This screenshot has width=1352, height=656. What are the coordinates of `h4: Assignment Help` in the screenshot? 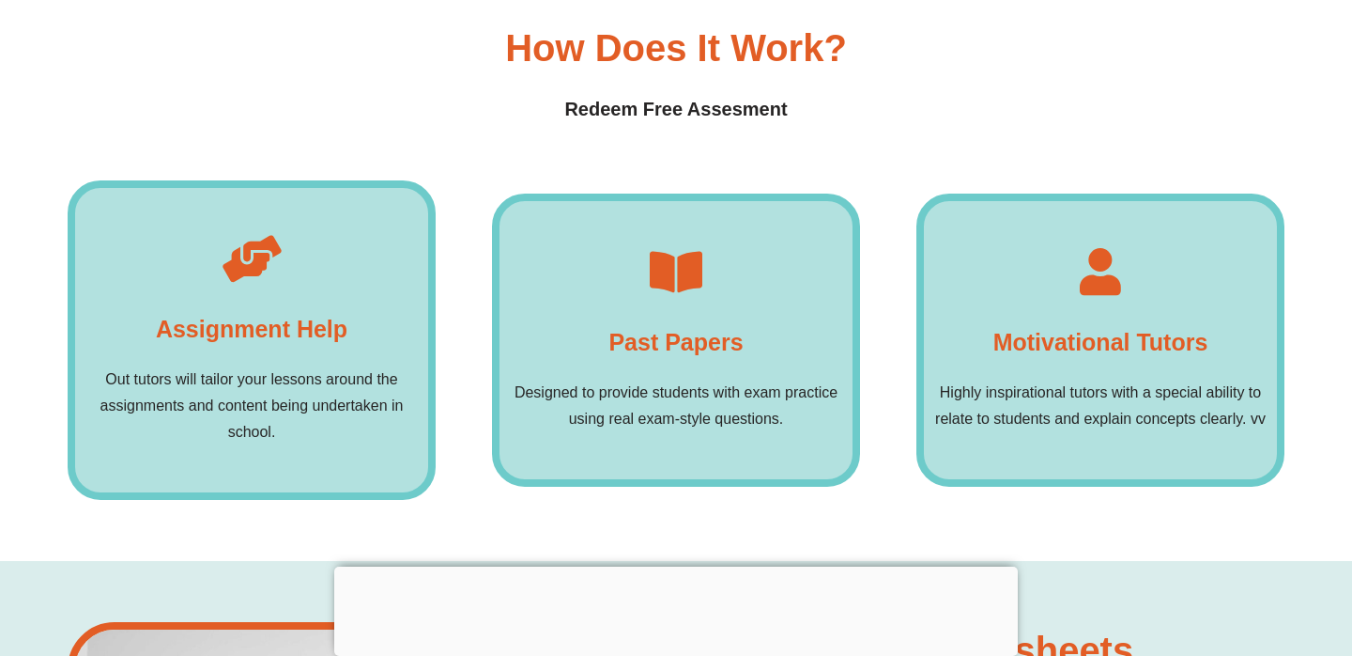 It's located at (252, 329).